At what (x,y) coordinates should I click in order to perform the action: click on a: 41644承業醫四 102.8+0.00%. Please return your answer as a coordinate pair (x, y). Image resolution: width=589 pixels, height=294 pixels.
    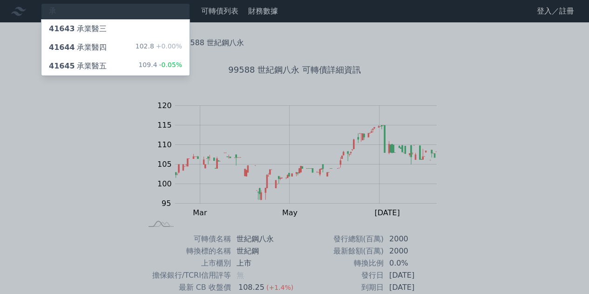
    Looking at the image, I should click on (116, 48).